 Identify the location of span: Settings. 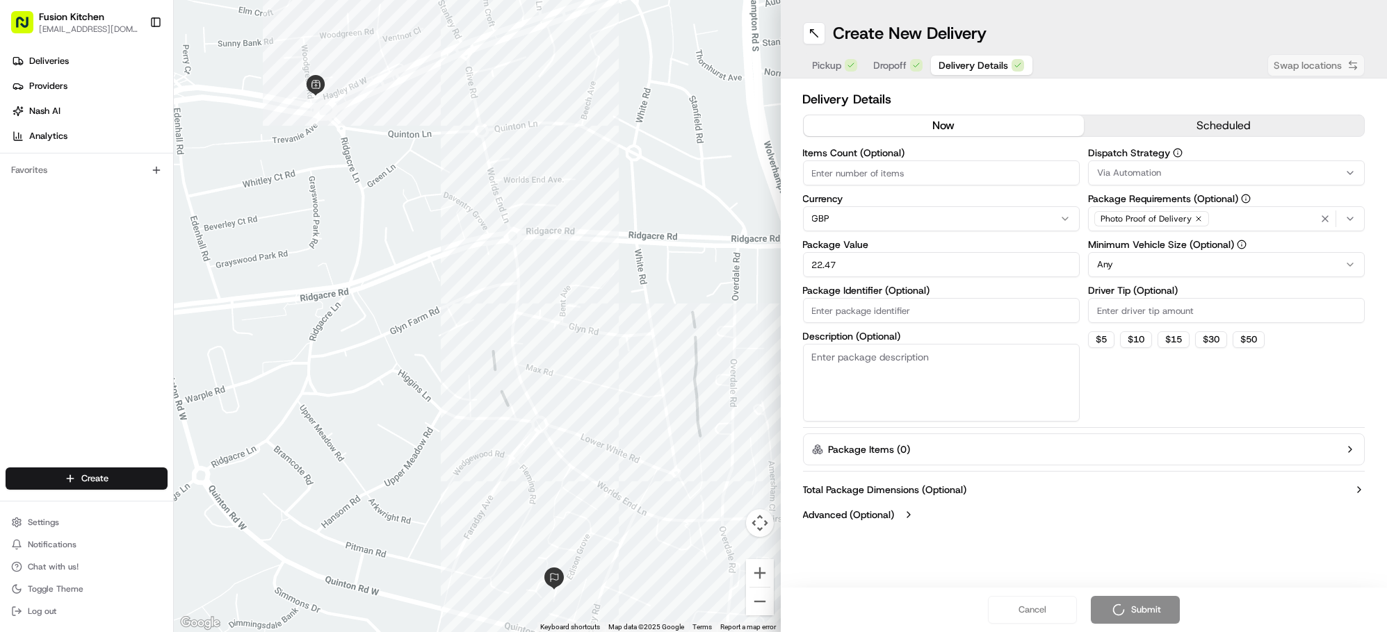
(43, 523).